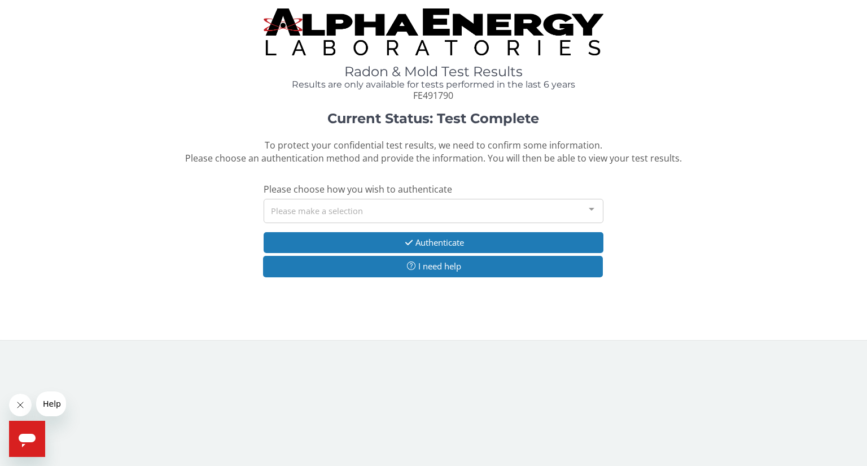 The height and width of the screenshot is (466, 867). Describe the element at coordinates (317, 210) in the screenshot. I see `span: Please make a selection` at that location.